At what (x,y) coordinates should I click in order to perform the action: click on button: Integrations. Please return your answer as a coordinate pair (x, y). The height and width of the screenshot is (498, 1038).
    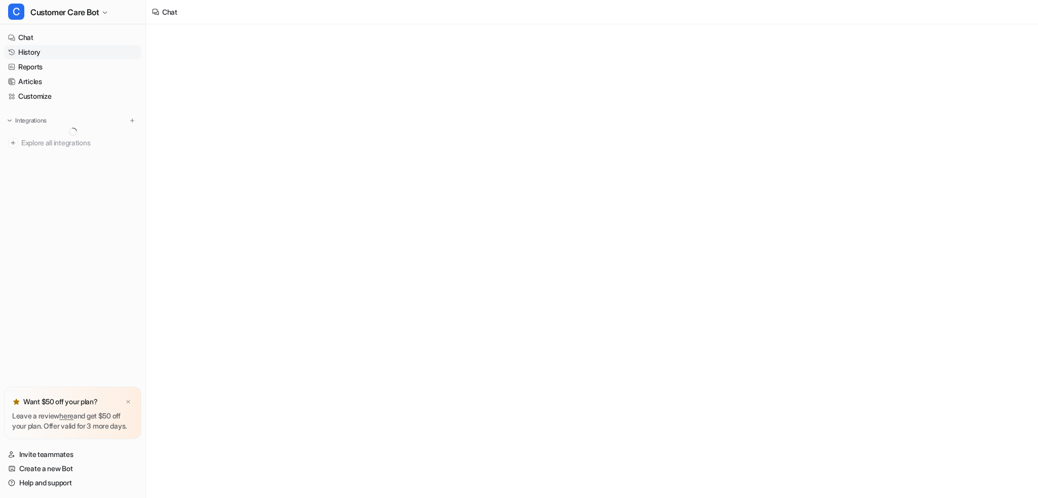
    Looking at the image, I should click on (27, 121).